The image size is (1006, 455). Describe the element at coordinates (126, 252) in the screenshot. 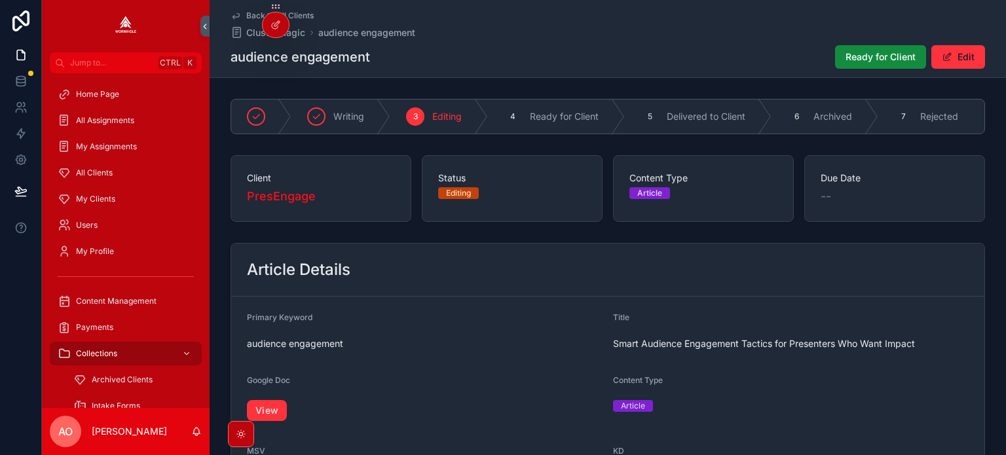

I see `a: My Profile` at that location.